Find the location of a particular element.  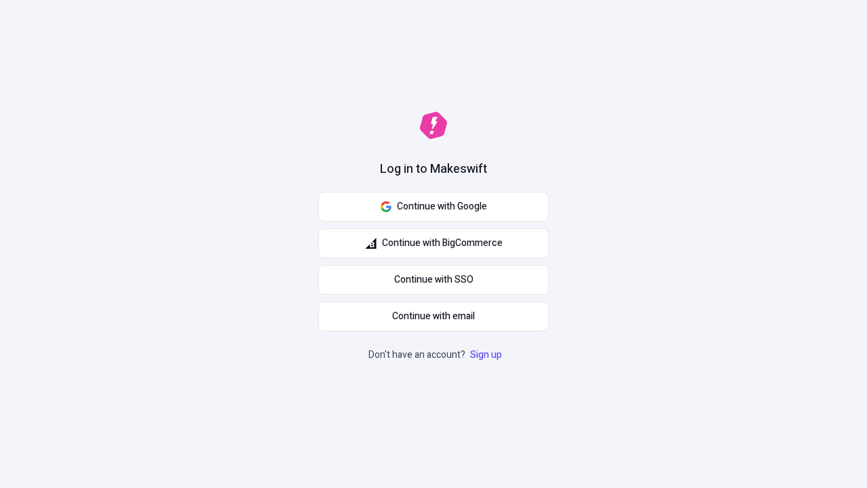

p: Don't have an account? is located at coordinates (436, 355).